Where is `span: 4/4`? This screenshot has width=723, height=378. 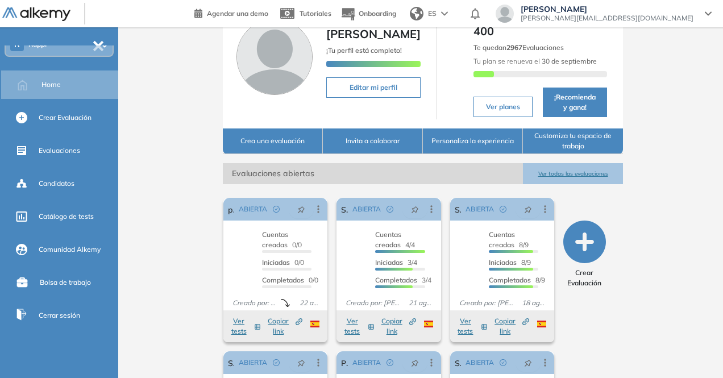 span: 4/4 is located at coordinates (395, 239).